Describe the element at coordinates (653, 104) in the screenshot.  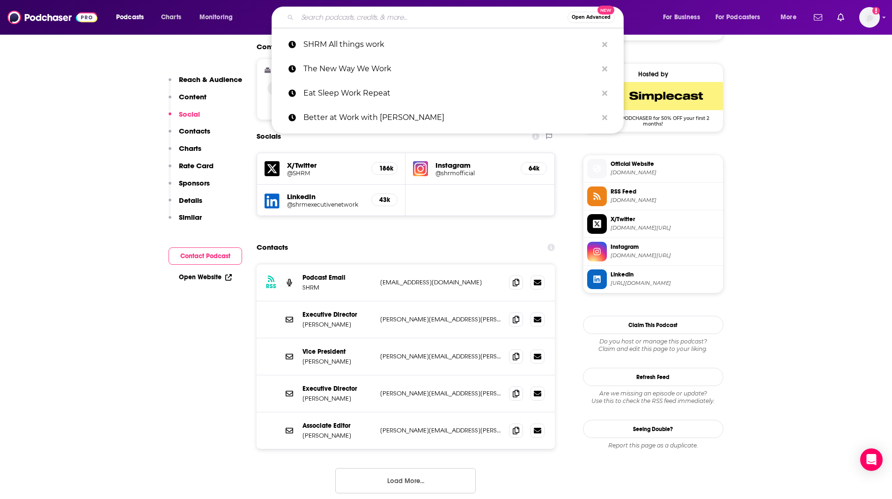
I see `a: SimpleCast Deal: Use Code: PODCHASER for 50% OFF your first 2 months!` at that location.